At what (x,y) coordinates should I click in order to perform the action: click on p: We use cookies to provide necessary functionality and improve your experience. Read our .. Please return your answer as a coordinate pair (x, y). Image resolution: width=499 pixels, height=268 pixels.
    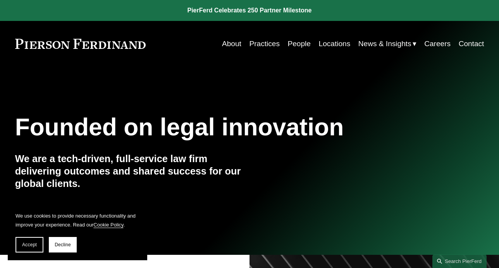
    Looking at the image, I should click on (77, 220).